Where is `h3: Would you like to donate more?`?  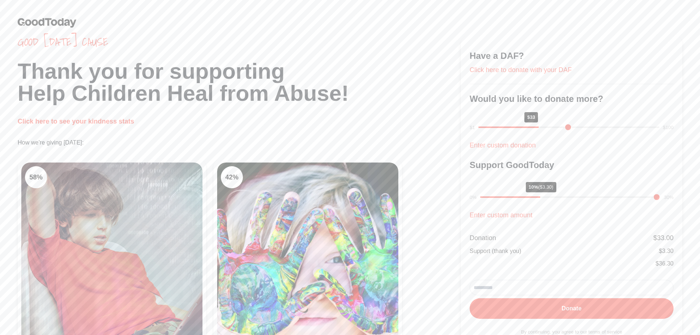
h3: Would you like to donate more? is located at coordinates (572, 99).